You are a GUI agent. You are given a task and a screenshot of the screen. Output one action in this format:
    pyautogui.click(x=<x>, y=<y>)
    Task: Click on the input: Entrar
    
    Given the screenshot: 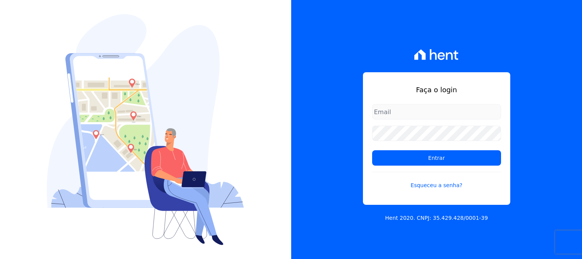 What is the action you would take?
    pyautogui.click(x=437, y=158)
    